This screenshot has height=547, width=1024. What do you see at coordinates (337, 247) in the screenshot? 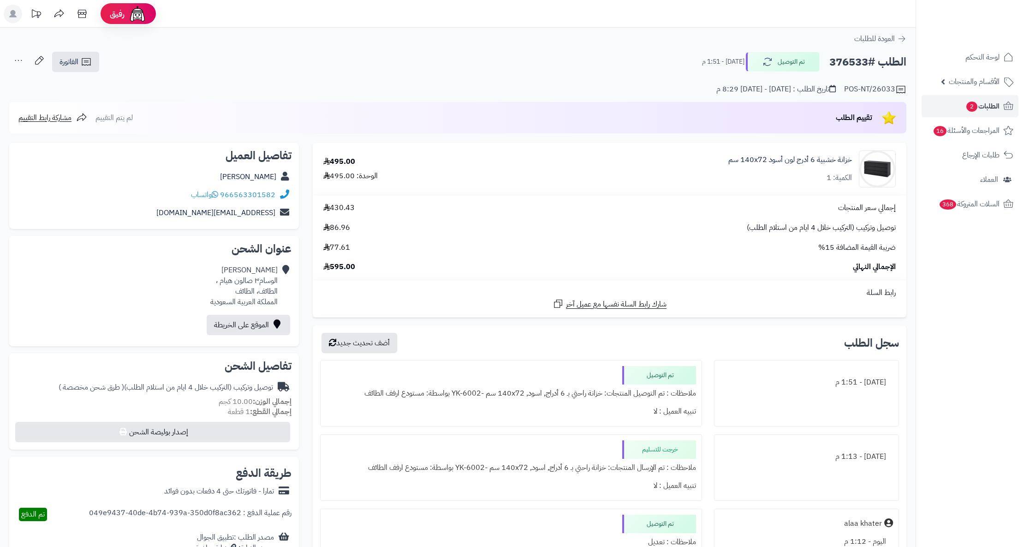
I see `span: 77.61` at bounding box center [337, 247].